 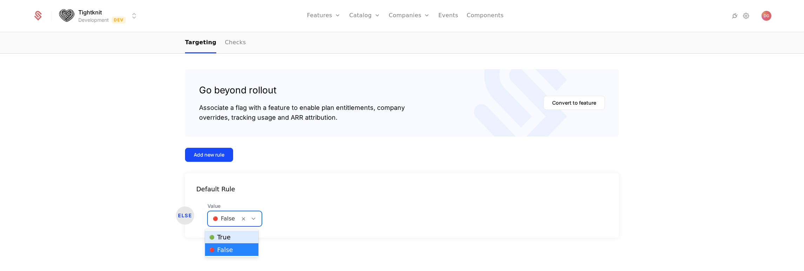 What do you see at coordinates (99, 16) in the screenshot?
I see `button: Select environment` at bounding box center [99, 16].